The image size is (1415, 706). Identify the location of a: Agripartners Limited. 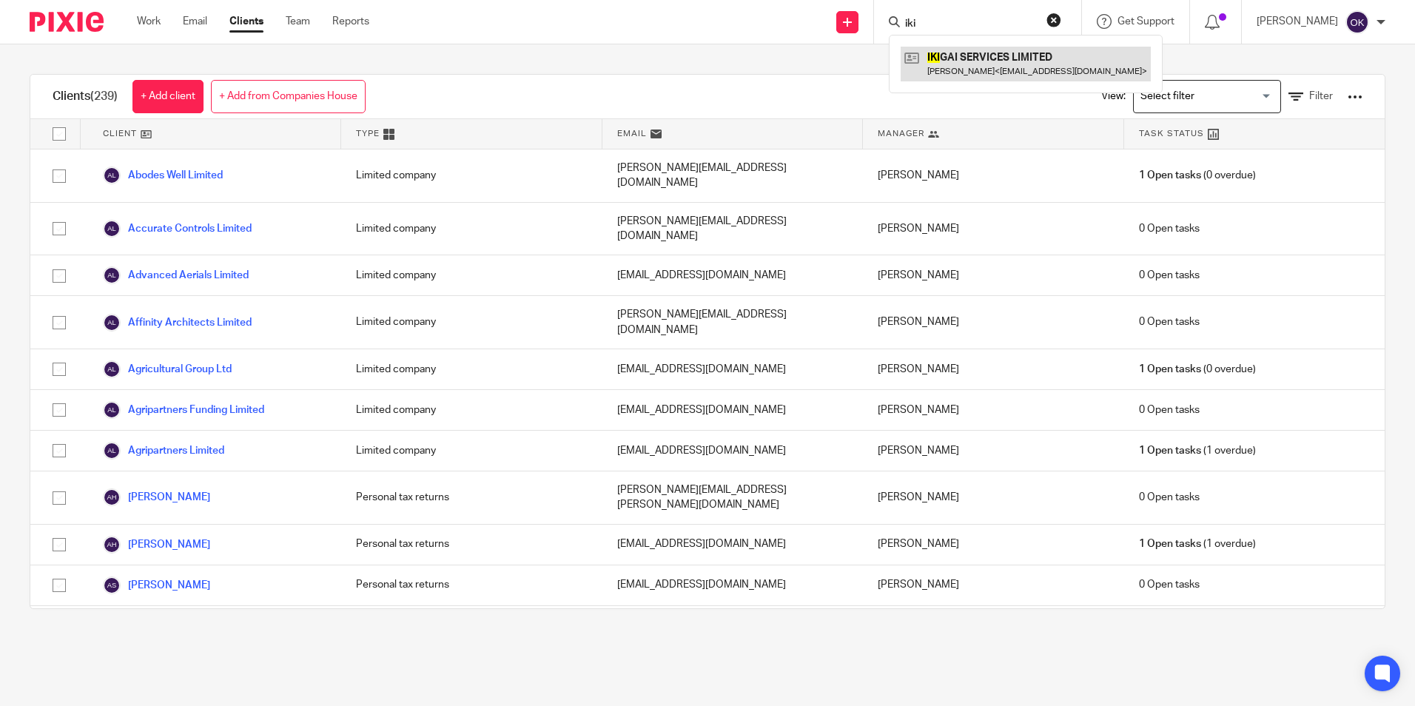
(164, 451).